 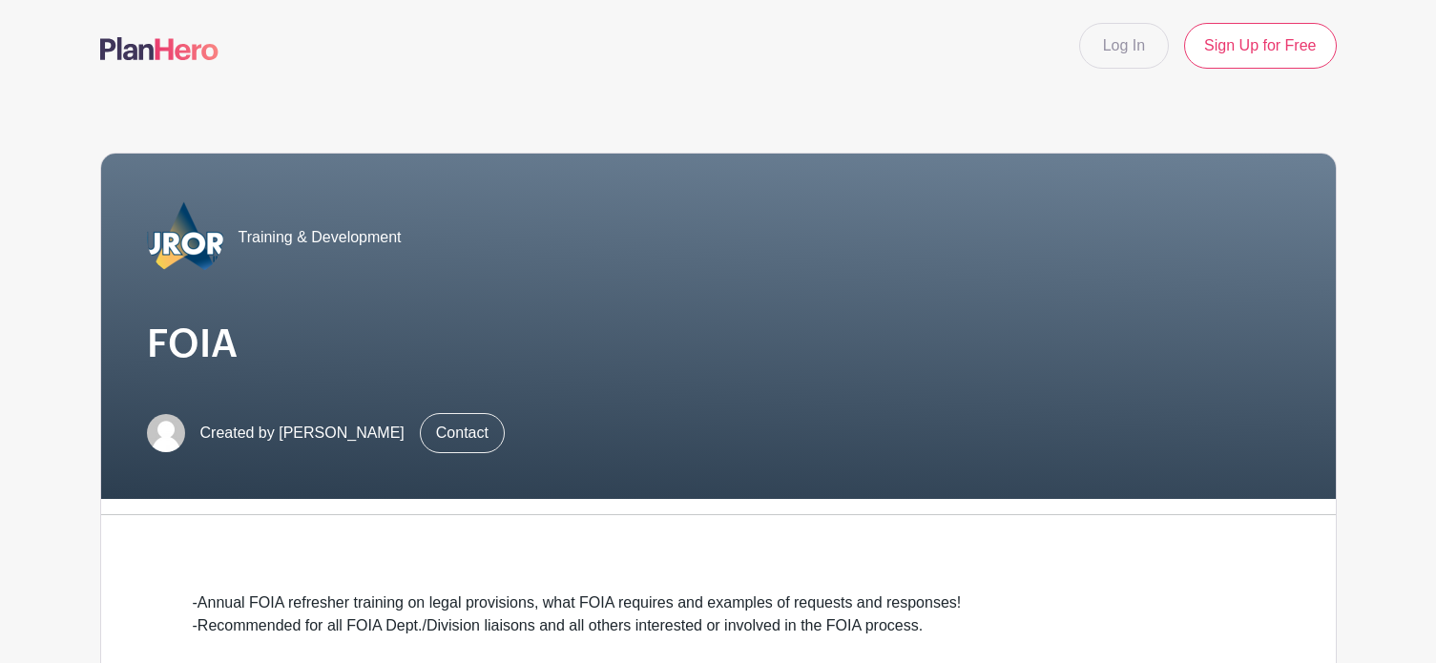 I want to click on span: Training & Development, so click(x=320, y=238).